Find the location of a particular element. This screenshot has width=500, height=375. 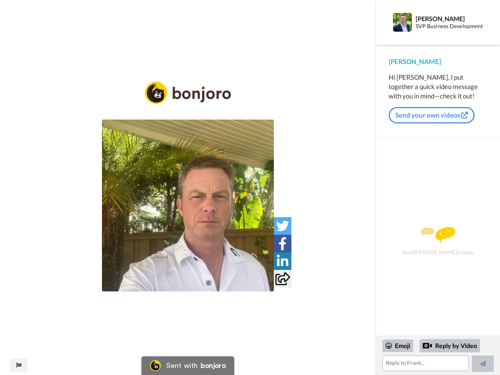

div: Sent with is located at coordinates (182, 366).